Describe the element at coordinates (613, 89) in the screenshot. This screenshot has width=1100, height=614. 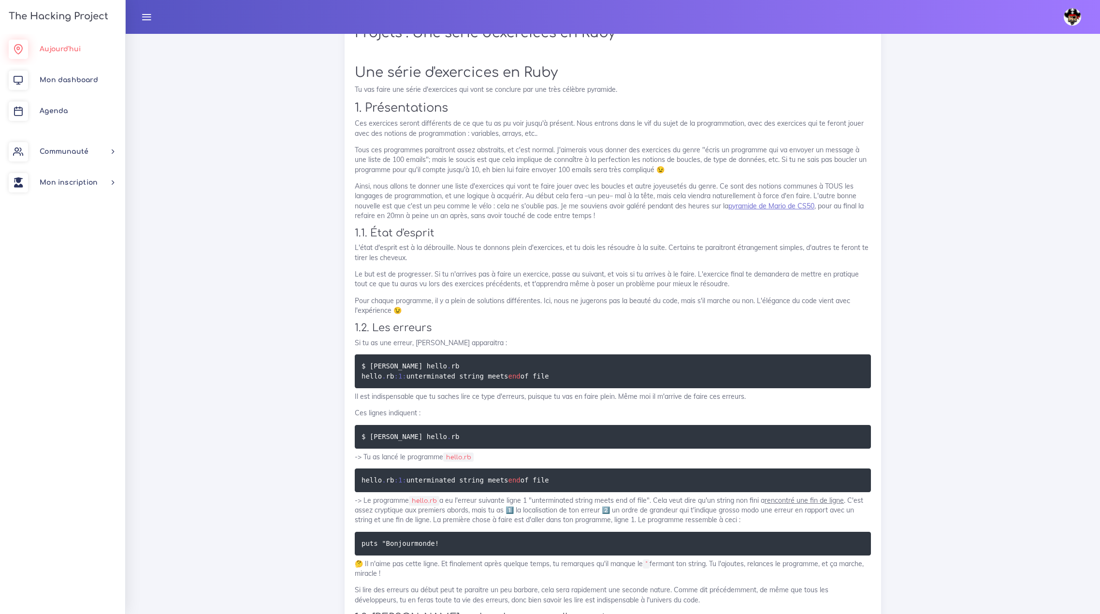
I see `p: Tu vas faire une série d'exercices qui vont se conclure par une très célèbre pyramide.` at that location.